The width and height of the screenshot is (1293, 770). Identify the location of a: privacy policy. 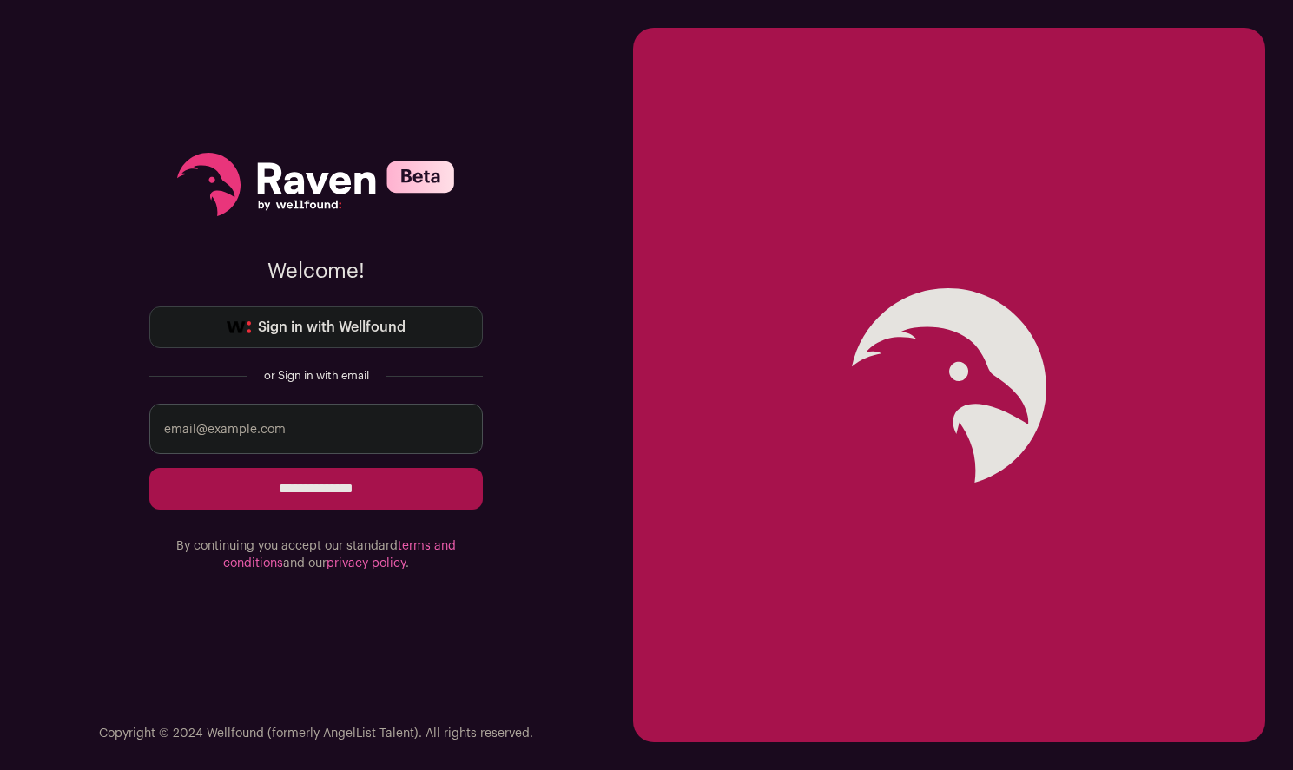
(366, 564).